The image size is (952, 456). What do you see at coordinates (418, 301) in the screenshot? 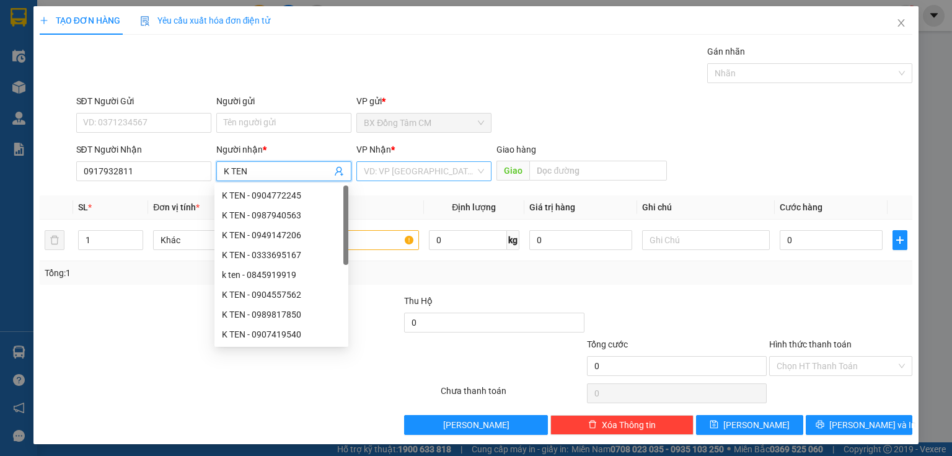
I see `span: Thu Hộ` at bounding box center [418, 301].